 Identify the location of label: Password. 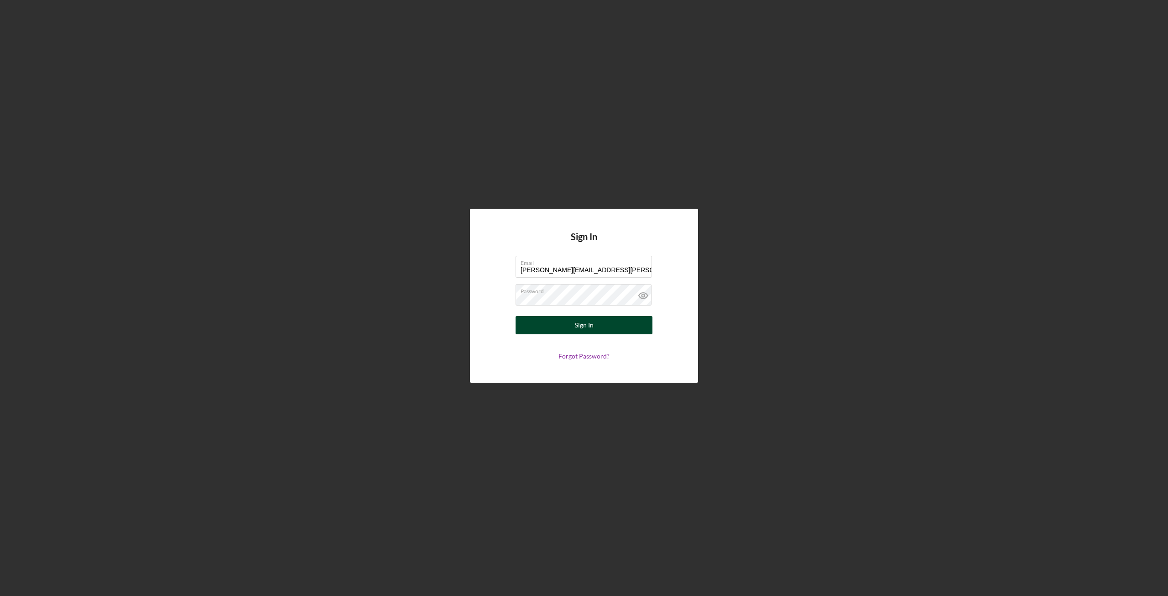
(586, 289).